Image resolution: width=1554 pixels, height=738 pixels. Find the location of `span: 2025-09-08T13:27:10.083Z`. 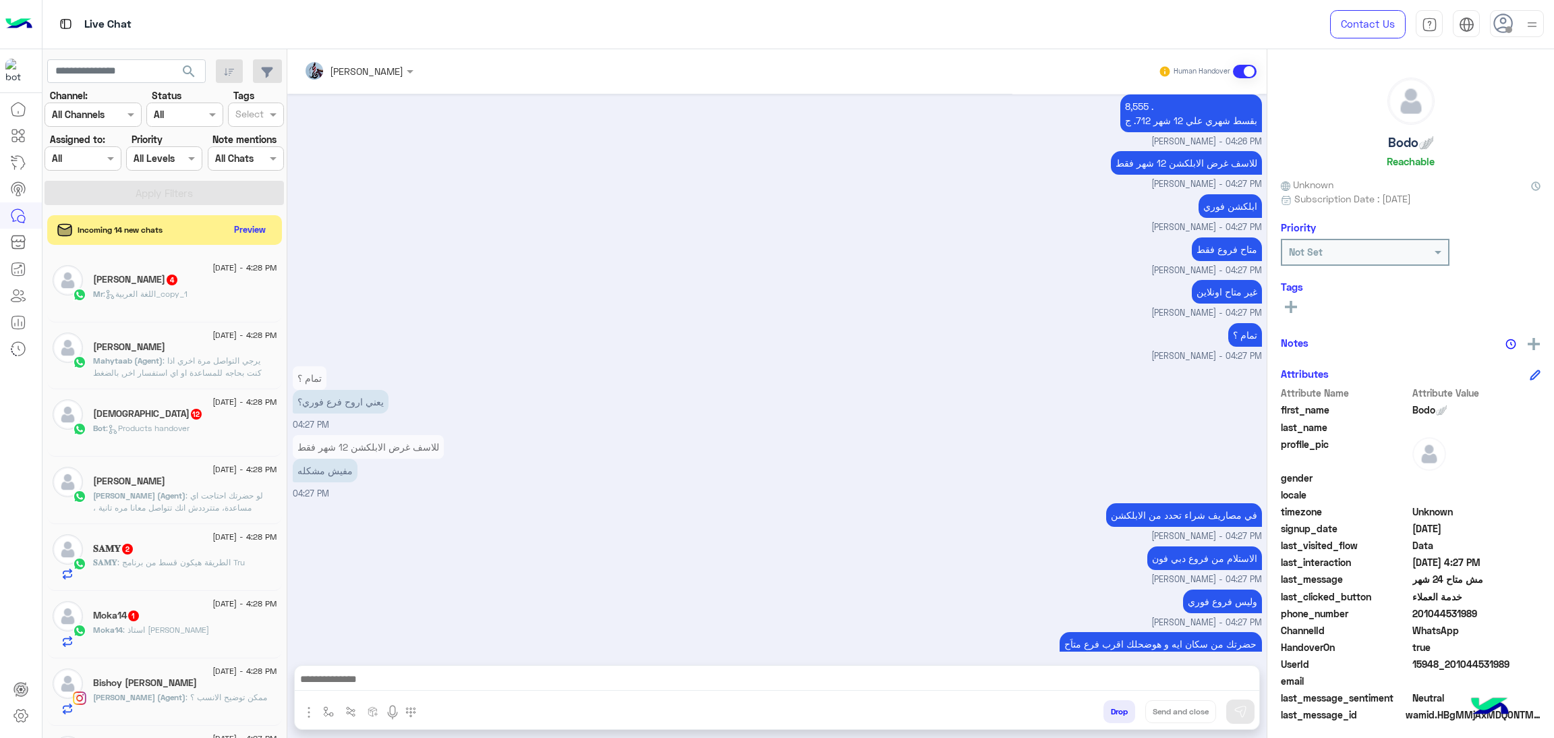

span: 2025-09-08T13:27:10.083Z is located at coordinates (1476, 562).